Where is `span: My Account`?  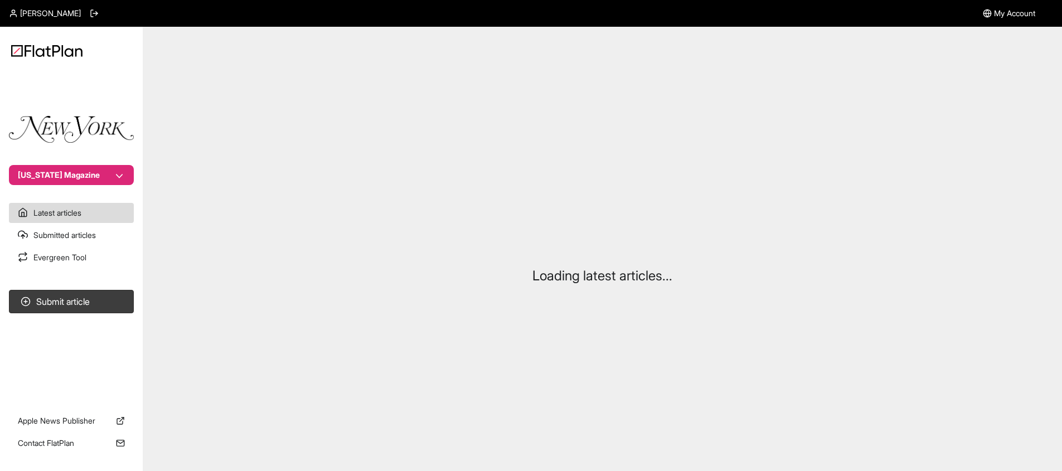
span: My Account is located at coordinates (1014, 13).